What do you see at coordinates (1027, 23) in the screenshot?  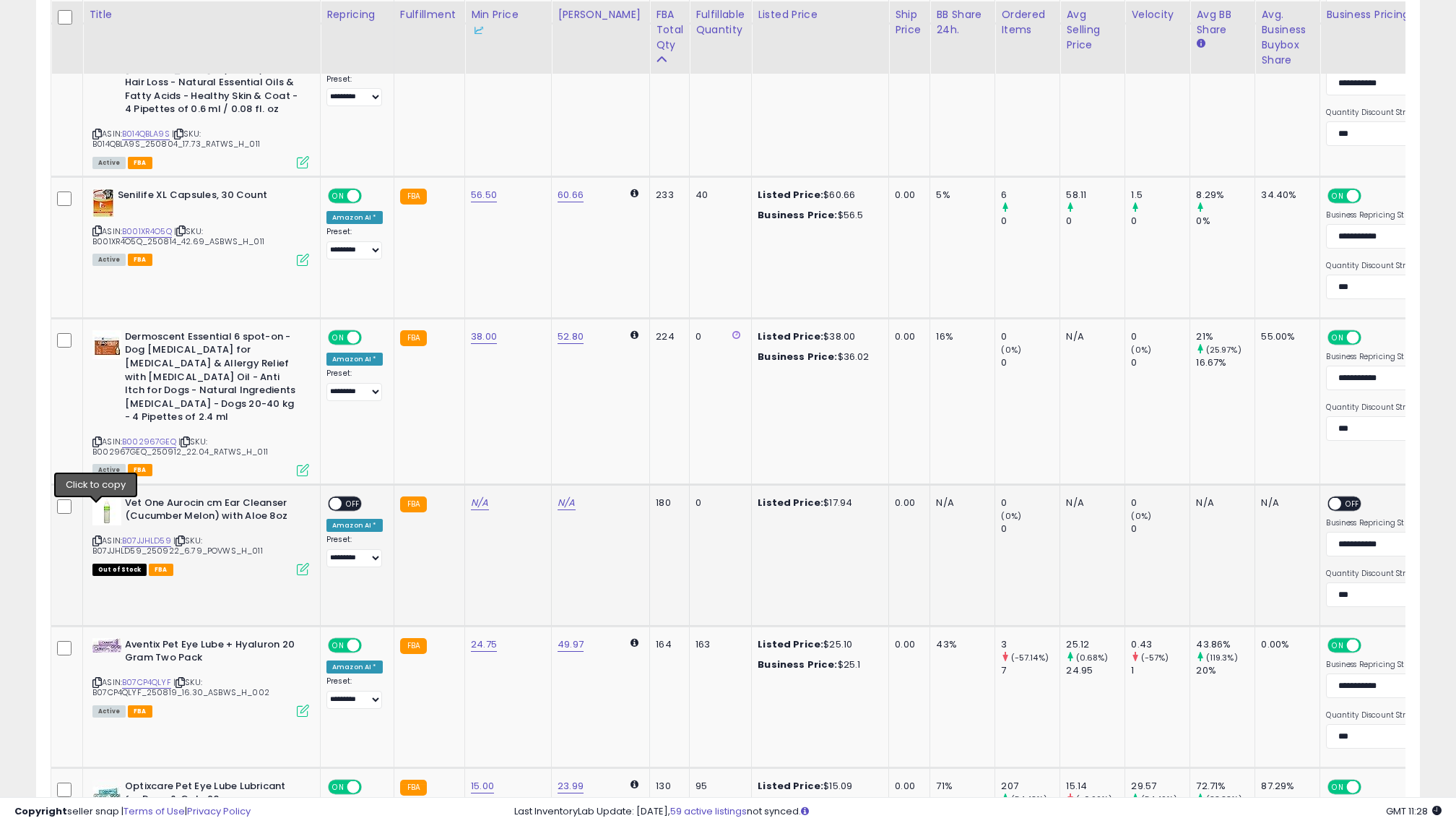 I see `div: Ordered Items` at bounding box center [1027, 23].